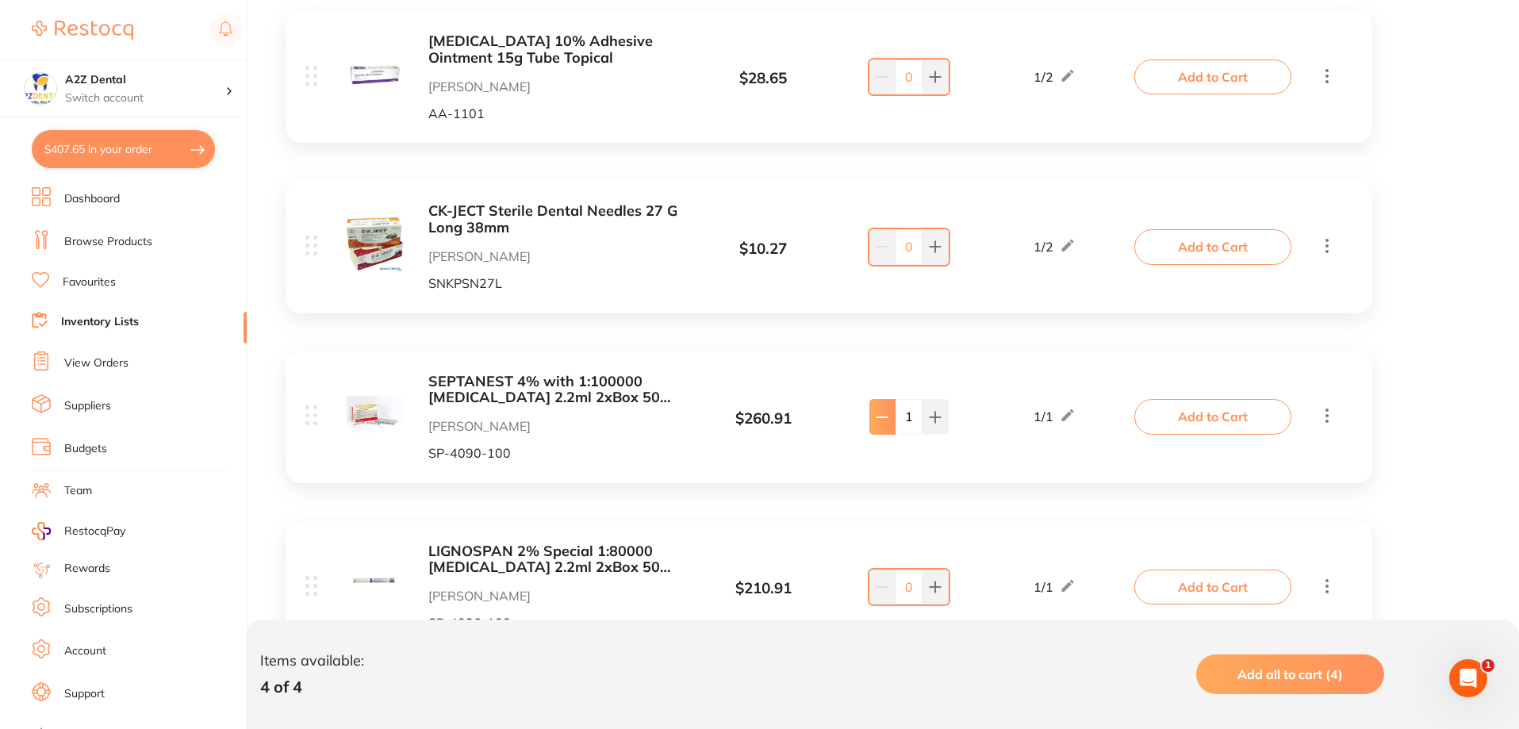  Describe the element at coordinates (40, 89) in the screenshot. I see `img: A2Z Dental` at that location.